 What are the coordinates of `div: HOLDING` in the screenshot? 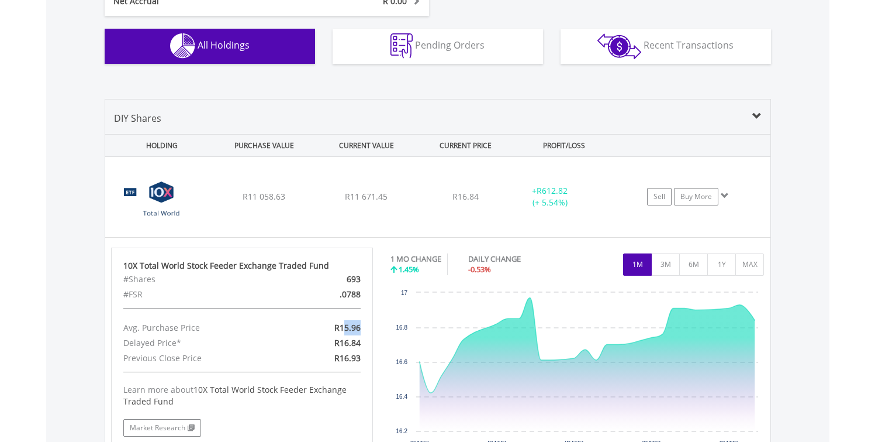 It's located at (159, 145).